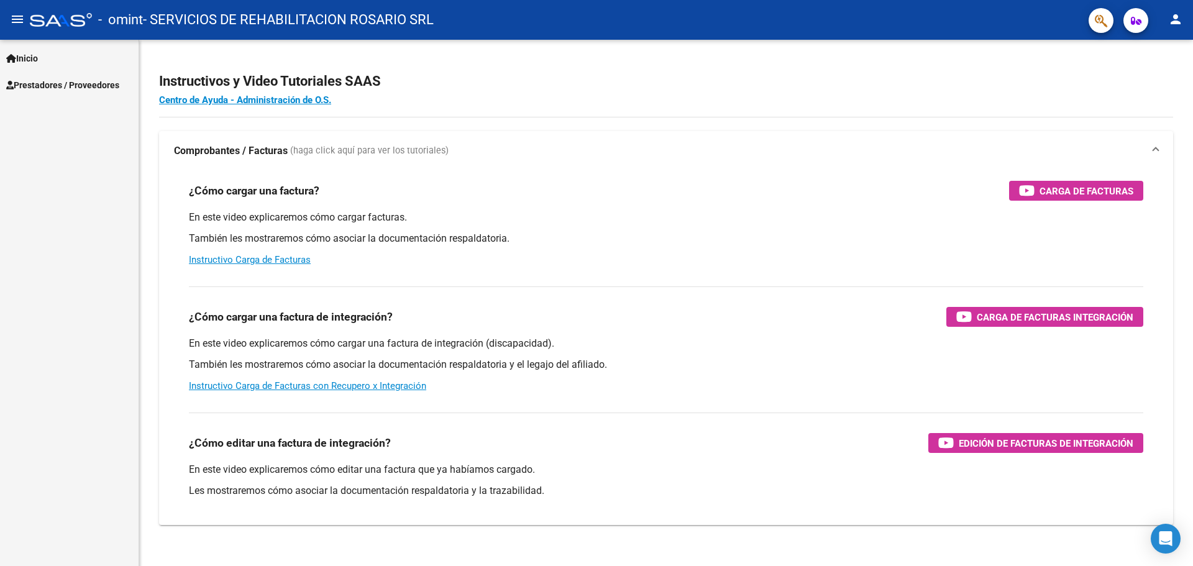 This screenshot has width=1193, height=566. Describe the element at coordinates (307, 386) in the screenshot. I see `a: Instructivo Carga de Facturas con Recupero x Integración` at that location.